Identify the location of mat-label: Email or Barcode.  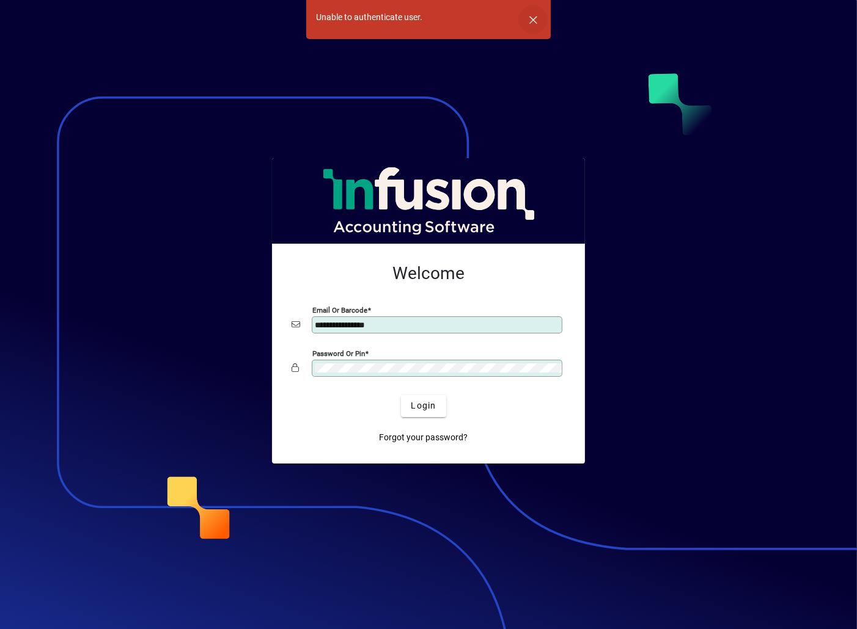
(340, 310).